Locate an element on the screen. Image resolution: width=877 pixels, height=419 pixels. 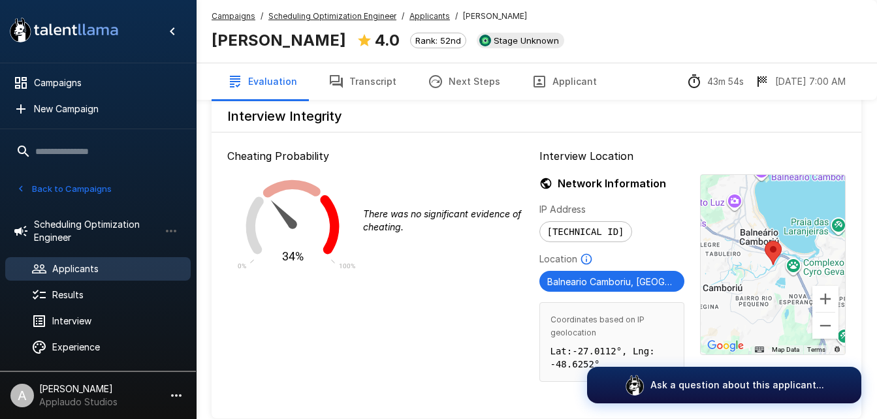
button: Zoom out is located at coordinates (826, 326).